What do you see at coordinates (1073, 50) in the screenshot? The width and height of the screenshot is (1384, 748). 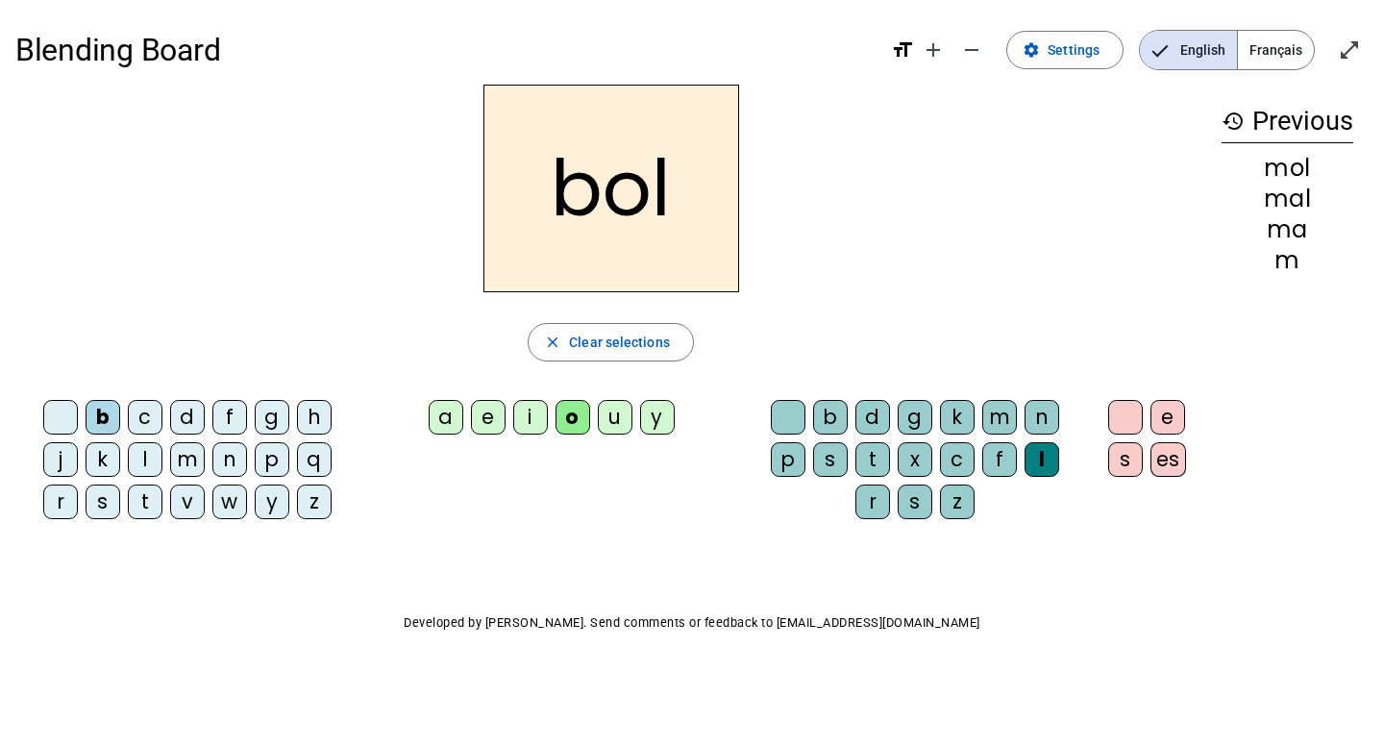 I see `span: Settings` at bounding box center [1073, 50].